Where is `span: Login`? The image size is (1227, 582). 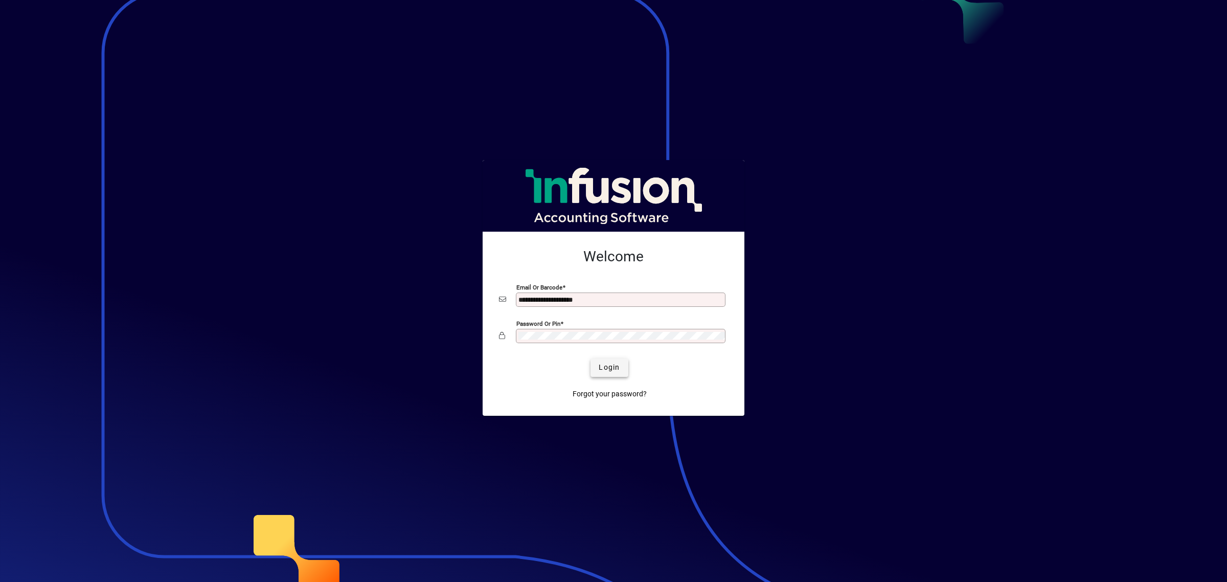 span: Login is located at coordinates (609, 367).